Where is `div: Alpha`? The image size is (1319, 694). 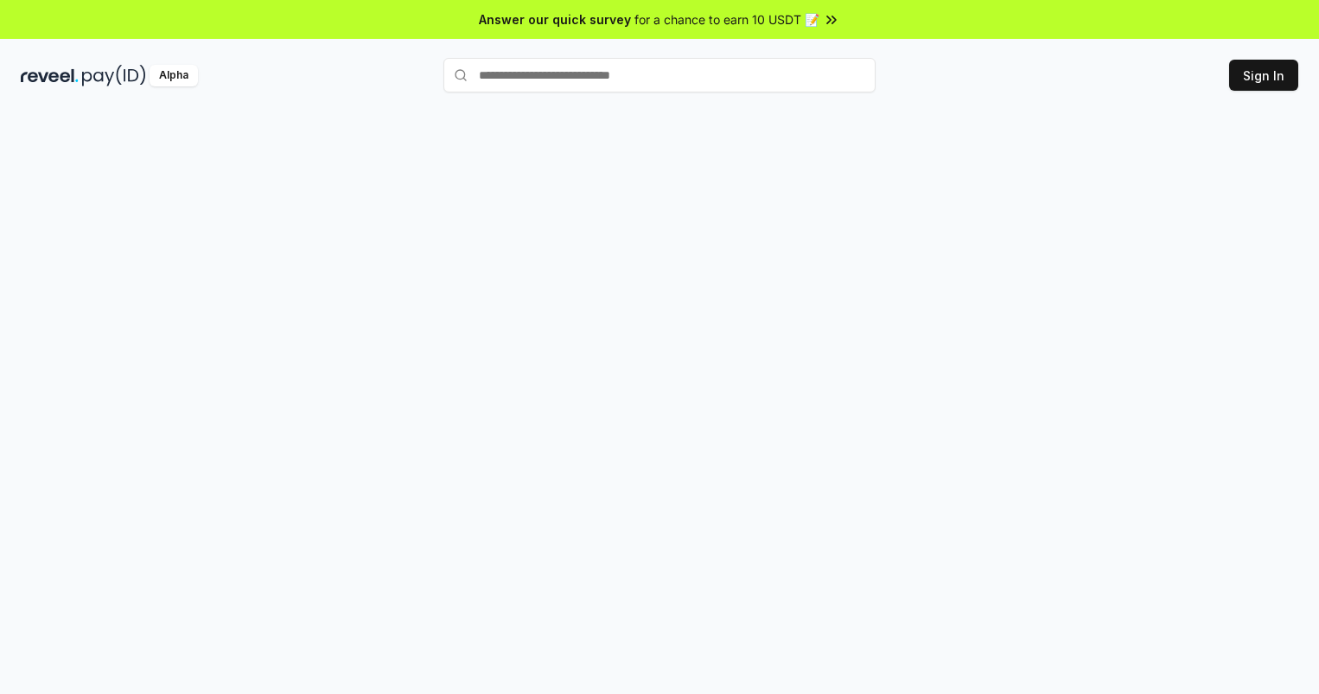
div: Alpha is located at coordinates (174, 75).